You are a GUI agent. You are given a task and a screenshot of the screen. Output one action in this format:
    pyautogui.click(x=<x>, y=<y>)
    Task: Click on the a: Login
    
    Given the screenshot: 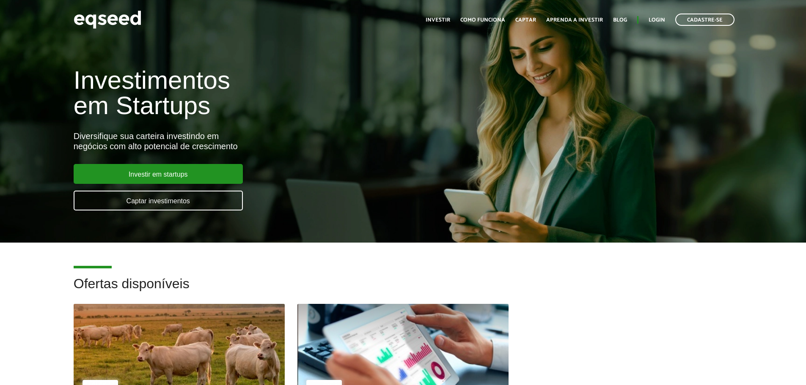 What is the action you would take?
    pyautogui.click(x=657, y=20)
    